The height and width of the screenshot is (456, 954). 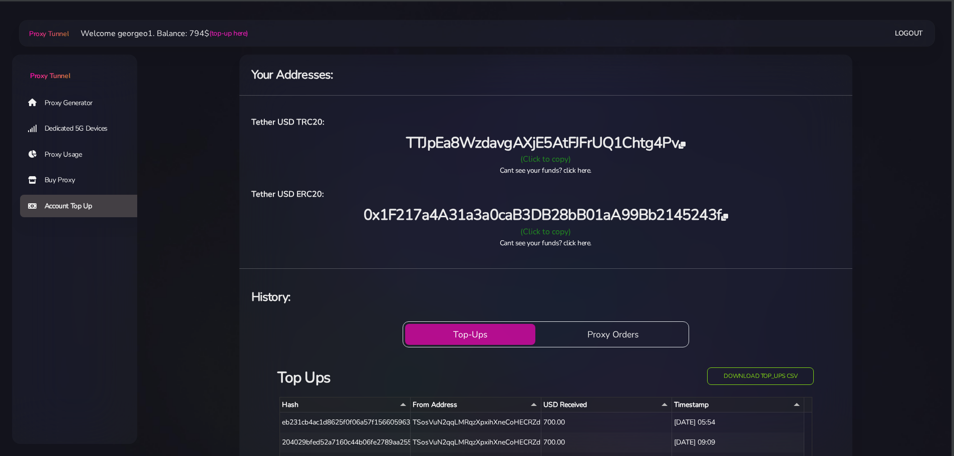 I want to click on div: 204029bfed52a7160c44b06fe2789aa255cc4acde9a2880832b562695f468c7c, so click(x=345, y=443).